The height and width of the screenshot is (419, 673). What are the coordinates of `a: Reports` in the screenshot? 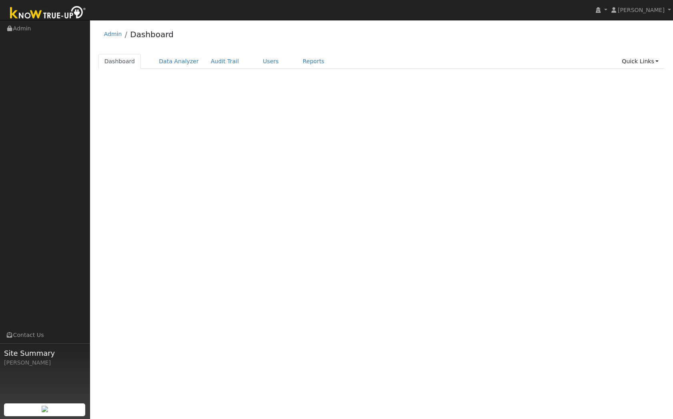 It's located at (314, 61).